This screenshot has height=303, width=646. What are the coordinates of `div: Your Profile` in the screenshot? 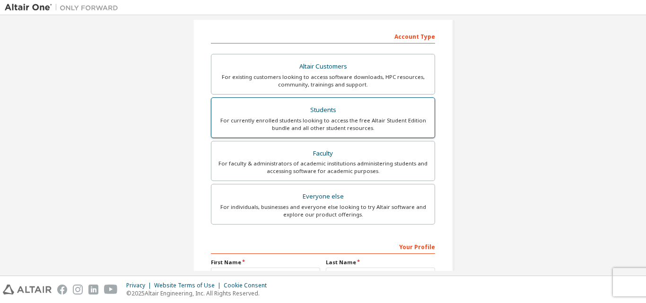 It's located at (323, 246).